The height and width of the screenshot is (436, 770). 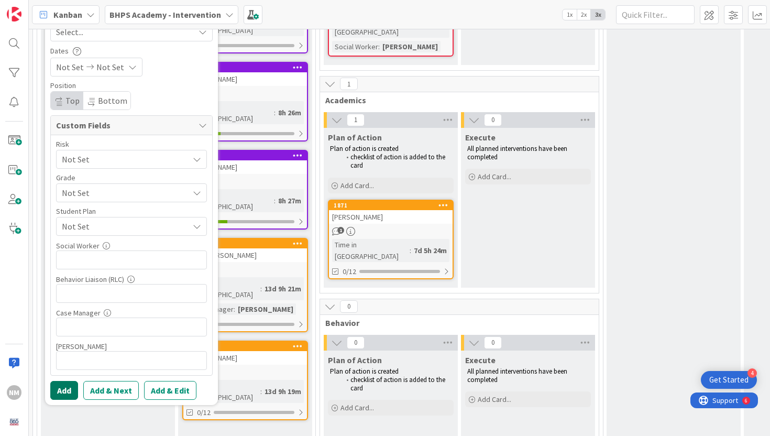 What do you see at coordinates (77, 246) in the screenshot?
I see `label: Social Worker` at bounding box center [77, 246].